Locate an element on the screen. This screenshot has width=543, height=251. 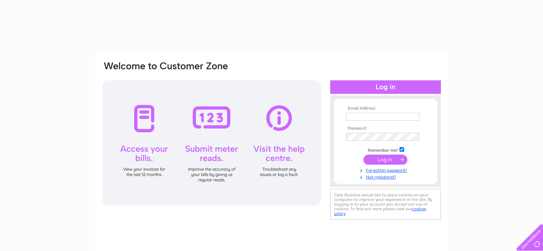
a: Not registered? is located at coordinates (386, 176).